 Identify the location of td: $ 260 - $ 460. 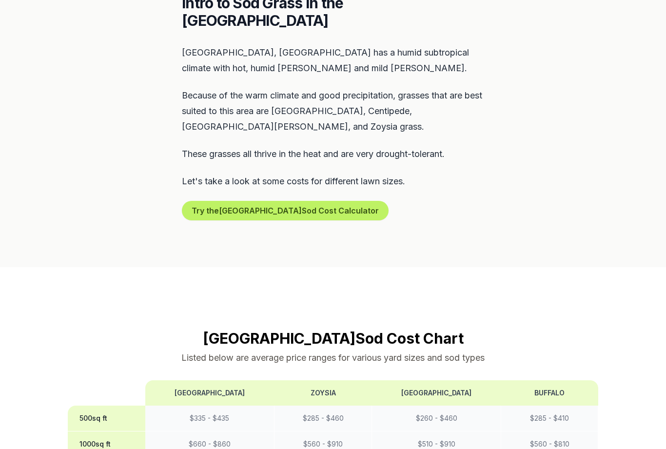
(436, 418).